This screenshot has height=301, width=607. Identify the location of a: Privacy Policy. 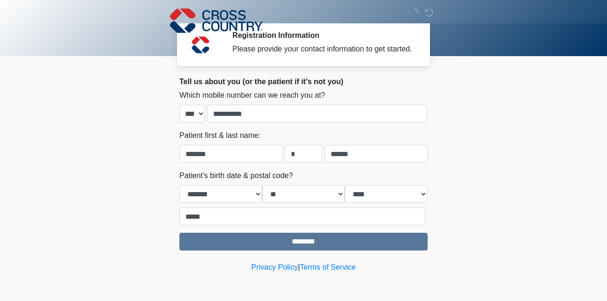
(275, 267).